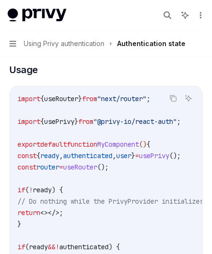 The width and height of the screenshot is (212, 254). What do you see at coordinates (37, 15) in the screenshot?
I see `img: light logo` at bounding box center [37, 15].